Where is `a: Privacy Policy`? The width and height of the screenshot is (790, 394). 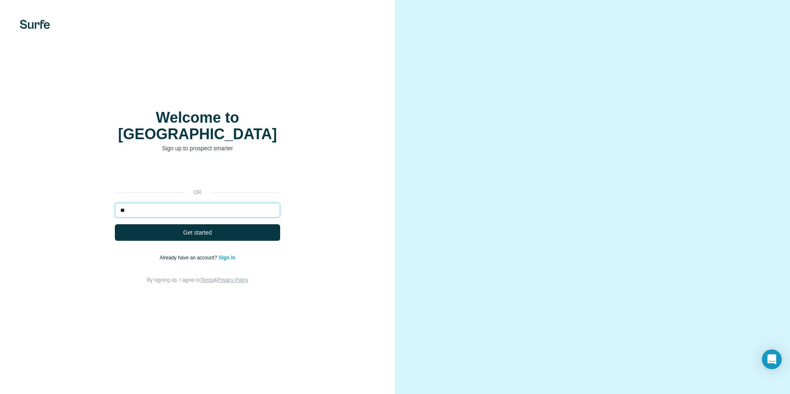 a: Privacy Policy is located at coordinates (233, 280).